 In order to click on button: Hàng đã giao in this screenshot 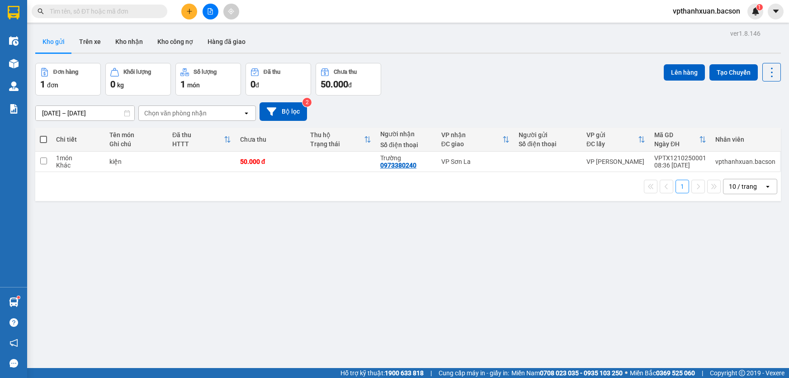, I will do `click(227, 42)`.